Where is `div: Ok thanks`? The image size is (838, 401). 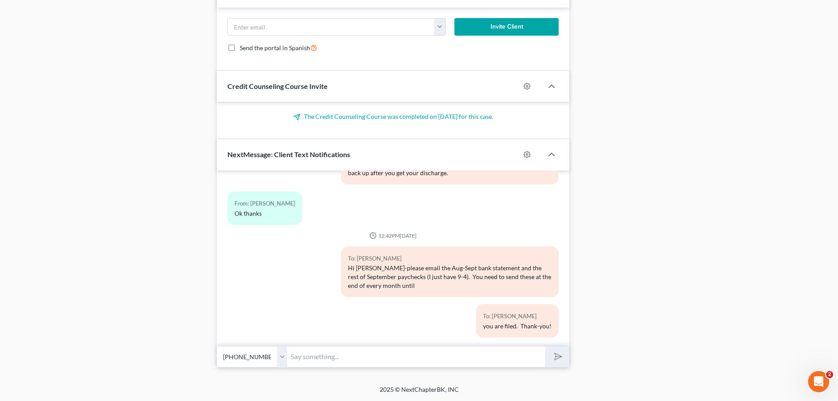 div: Ok thanks is located at coordinates (265, 213).